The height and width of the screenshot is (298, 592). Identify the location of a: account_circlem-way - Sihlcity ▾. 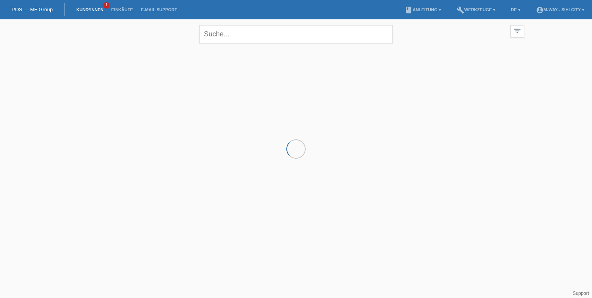
(560, 10).